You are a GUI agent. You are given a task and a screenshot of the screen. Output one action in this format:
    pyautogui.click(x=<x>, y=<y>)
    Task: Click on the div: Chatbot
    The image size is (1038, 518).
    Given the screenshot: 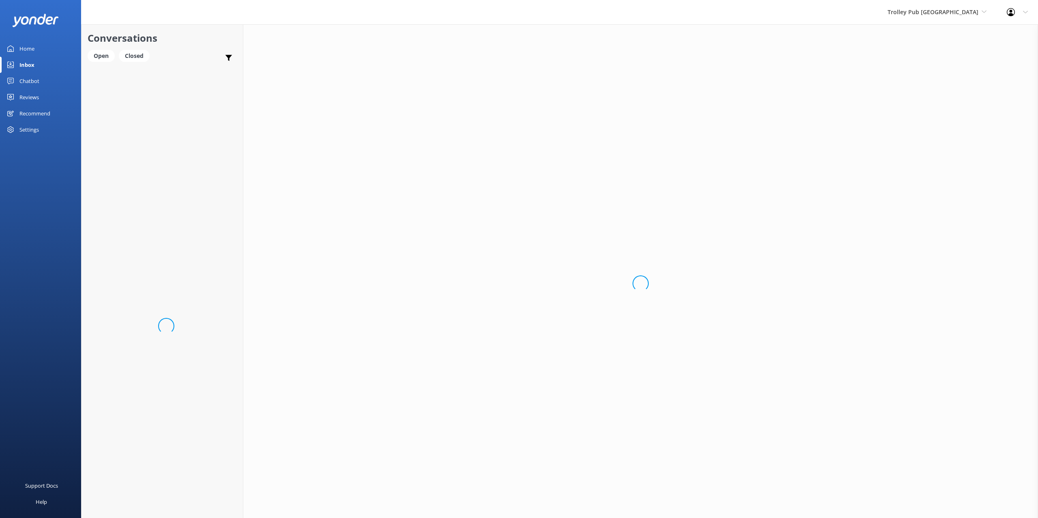 What is the action you would take?
    pyautogui.click(x=29, y=81)
    